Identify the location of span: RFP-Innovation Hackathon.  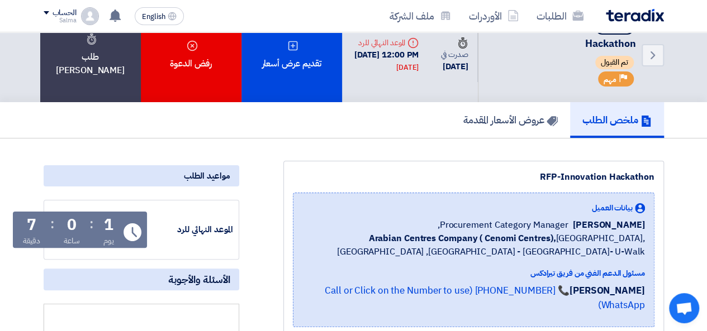
(575, 36).